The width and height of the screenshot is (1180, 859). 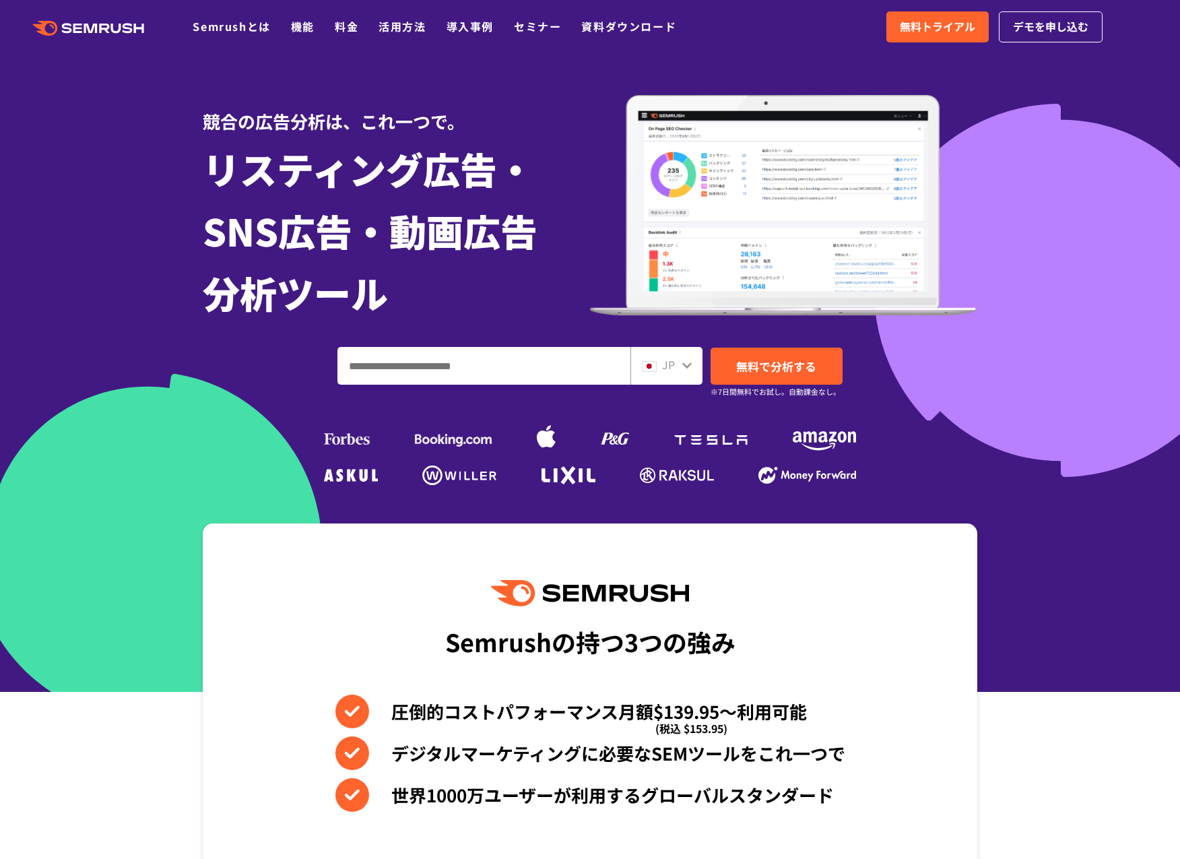 I want to click on h1: リスティング広告・ SNS広告・動画広告 分析ツール, so click(x=396, y=230).